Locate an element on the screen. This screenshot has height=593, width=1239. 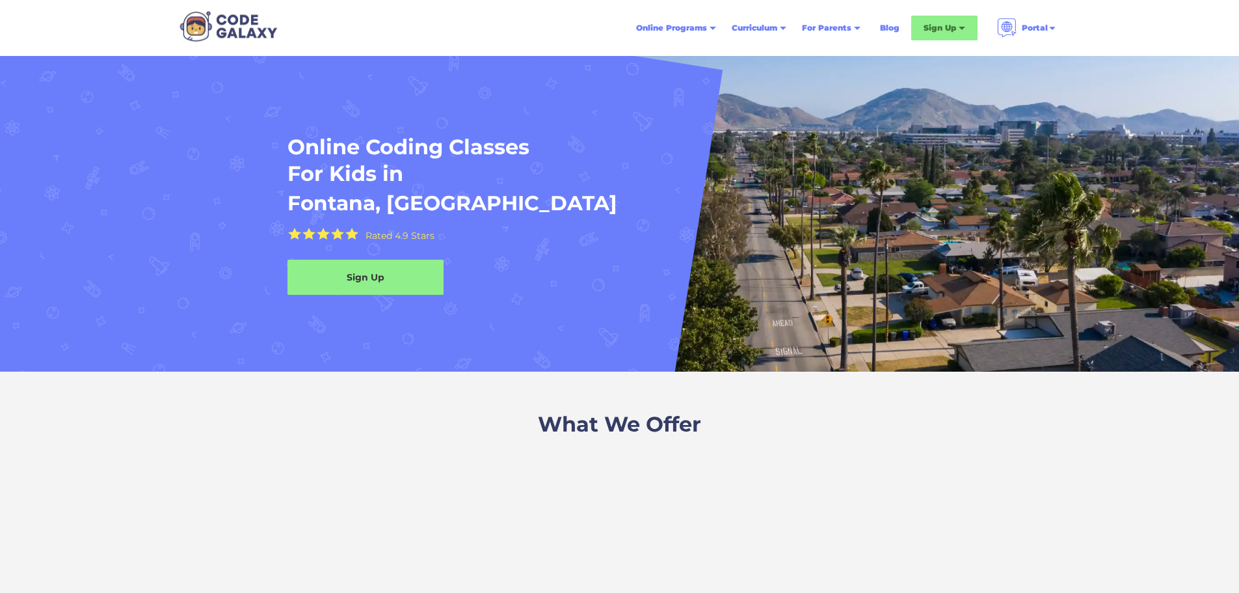
div: Portal is located at coordinates (1035, 28).